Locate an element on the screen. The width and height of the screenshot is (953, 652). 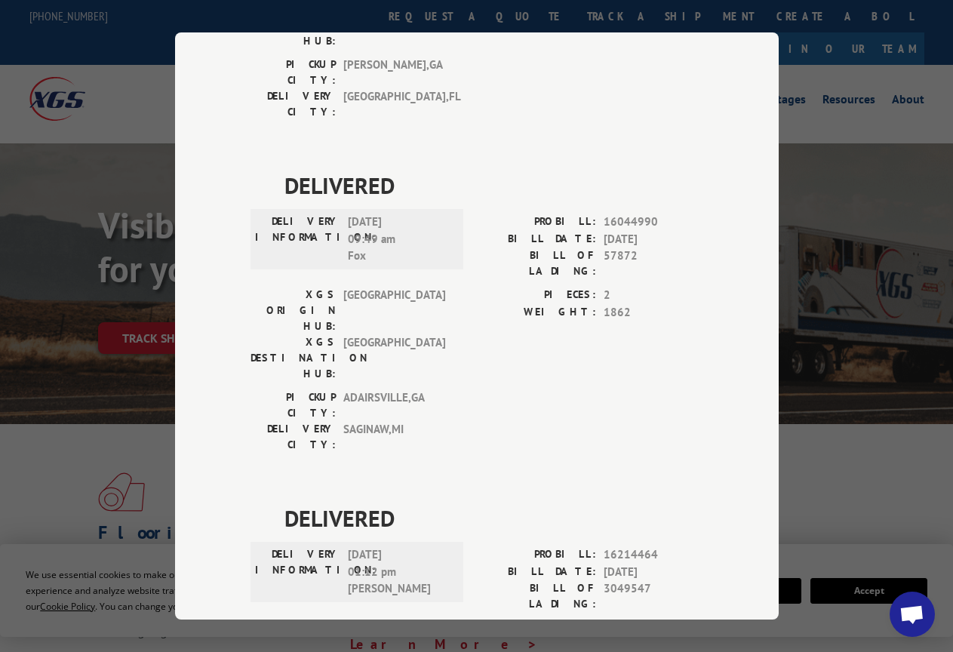
label: PIECES: is located at coordinates (537, 295).